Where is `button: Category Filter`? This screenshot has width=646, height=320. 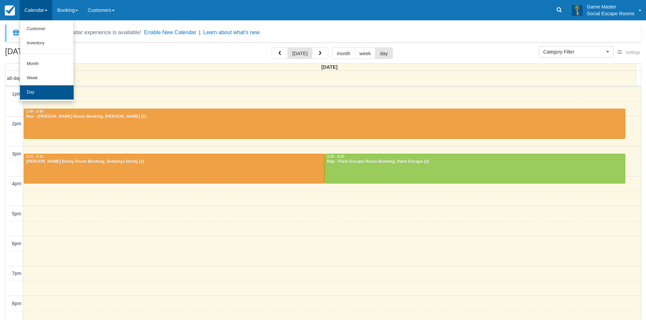 button: Category Filter is located at coordinates (576, 52).